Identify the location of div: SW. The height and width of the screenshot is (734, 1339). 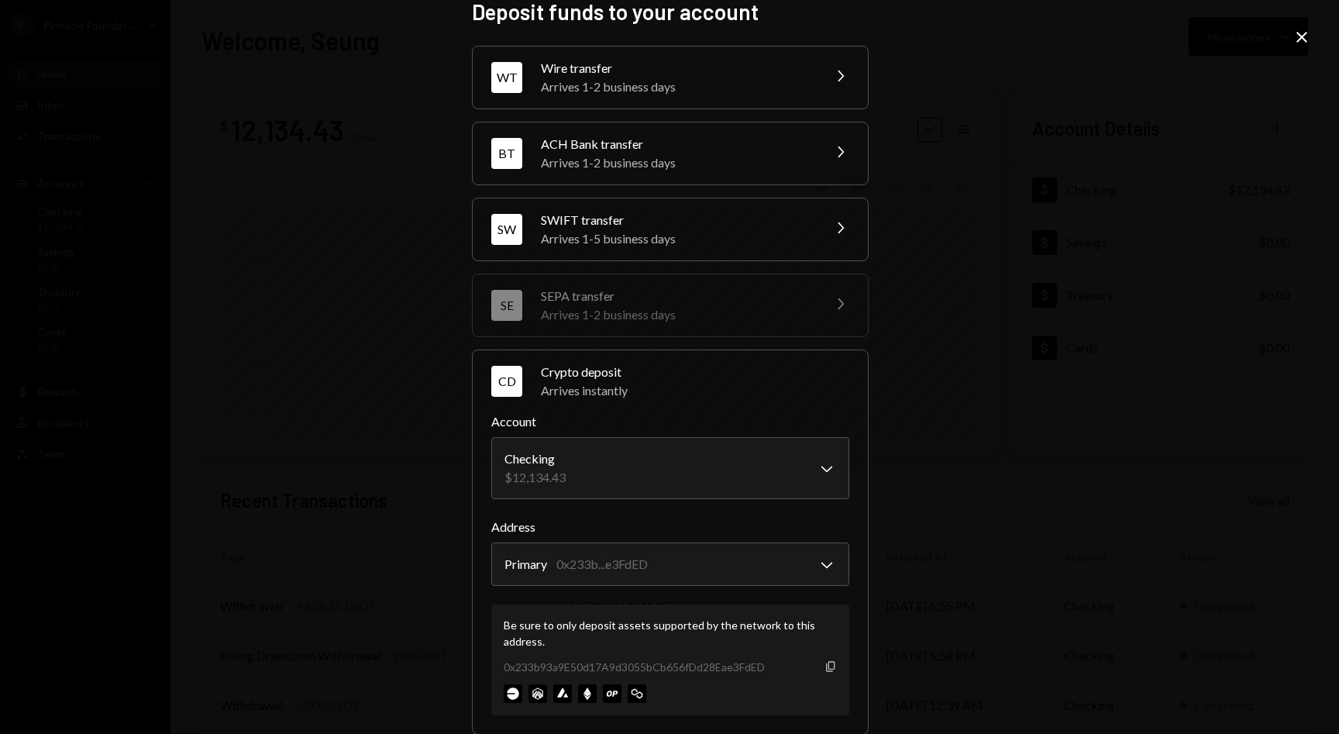
(507, 229).